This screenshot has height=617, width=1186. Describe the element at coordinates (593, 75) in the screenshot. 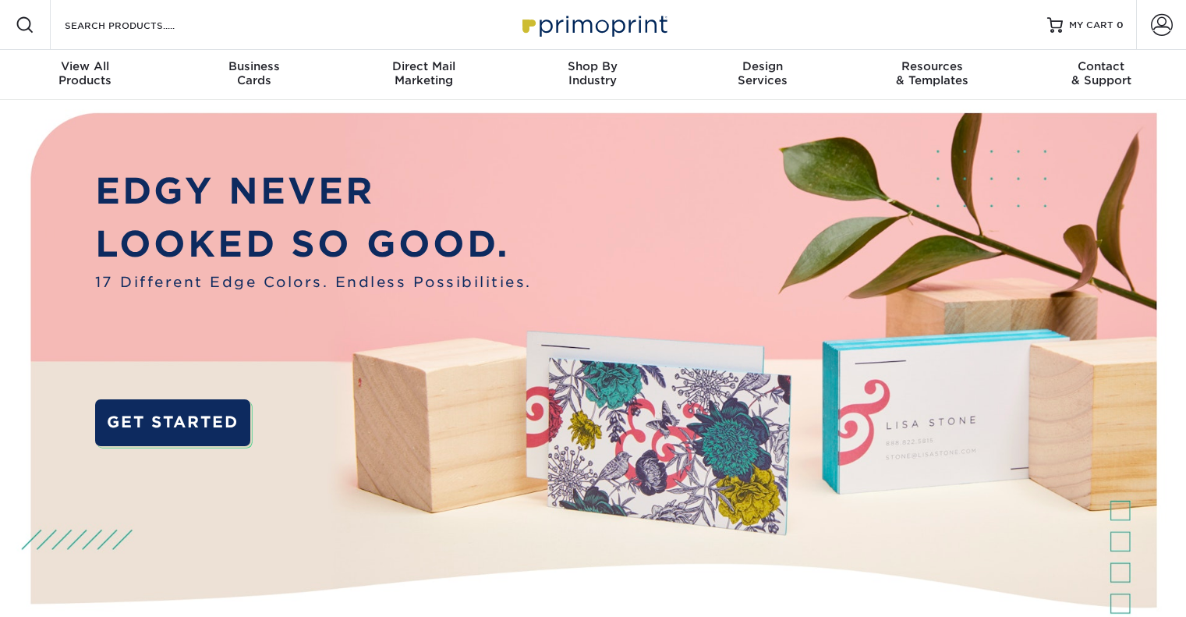

I see `a: Shop ByIndustry` at that location.